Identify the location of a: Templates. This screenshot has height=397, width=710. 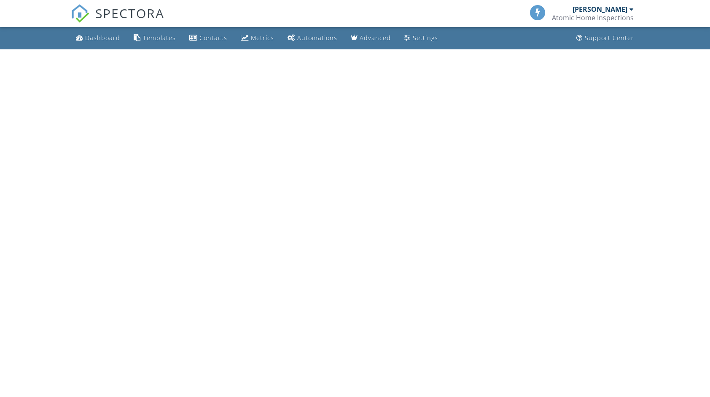
(155, 38).